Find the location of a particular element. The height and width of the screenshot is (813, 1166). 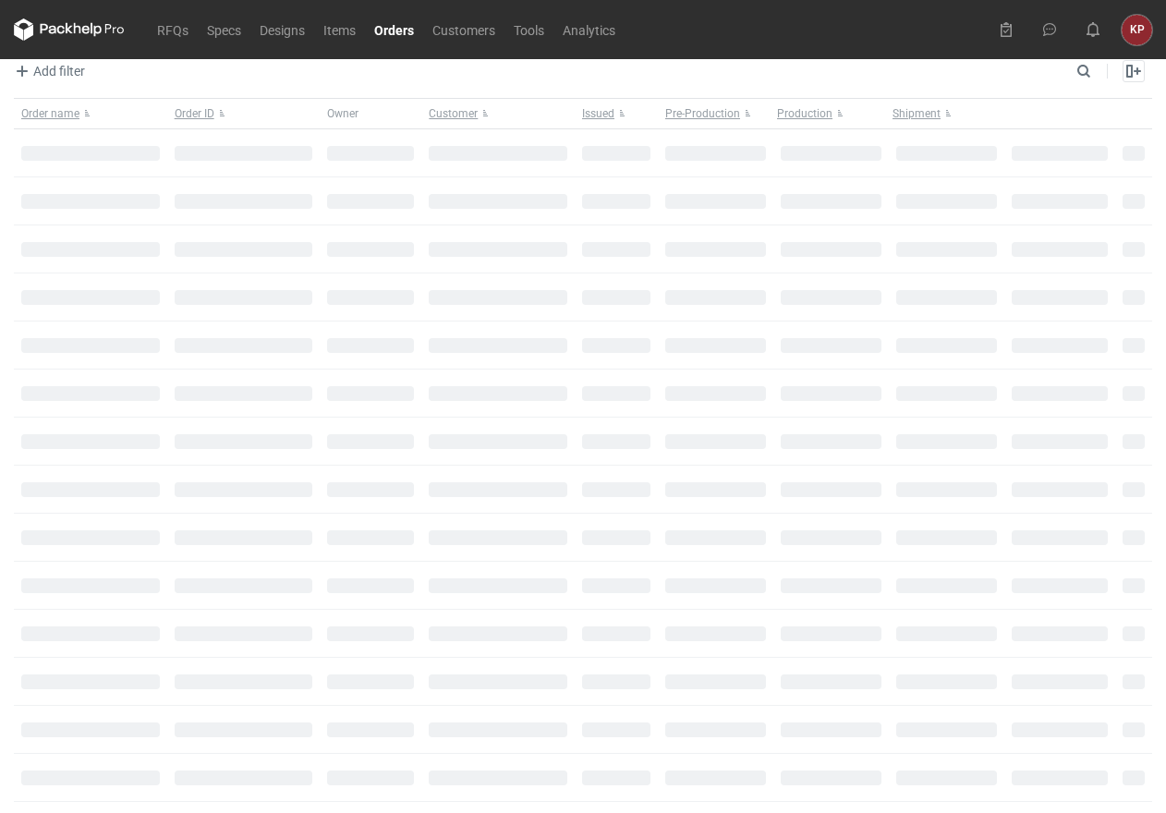

a: Designs is located at coordinates (282, 30).